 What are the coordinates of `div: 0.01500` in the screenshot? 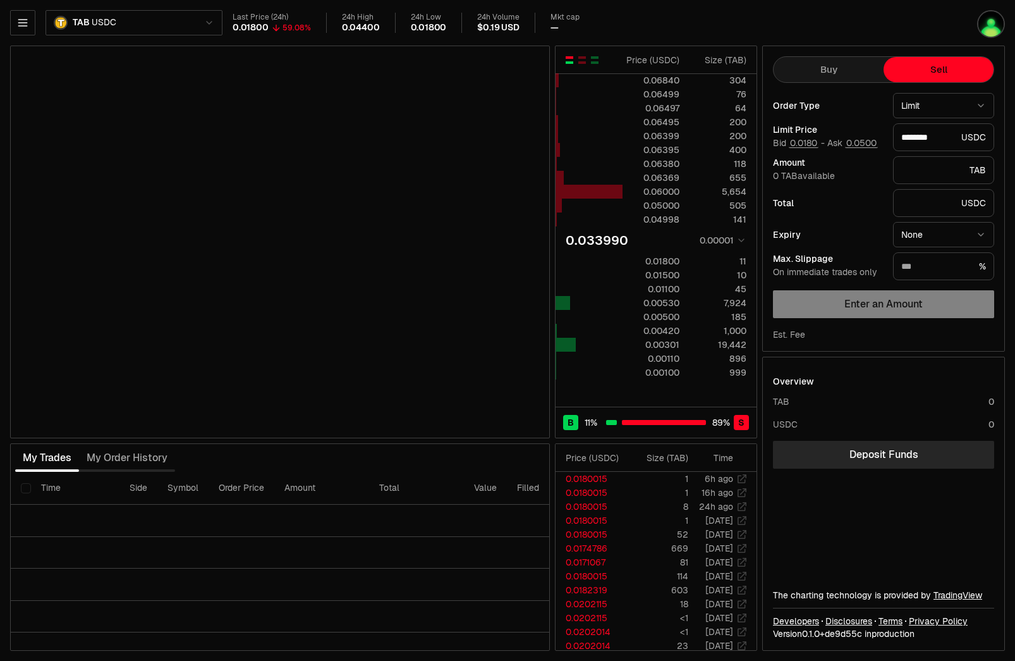 It's located at (651, 275).